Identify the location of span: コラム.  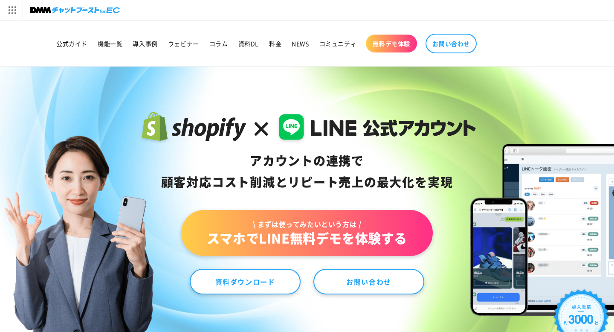
(219, 43).